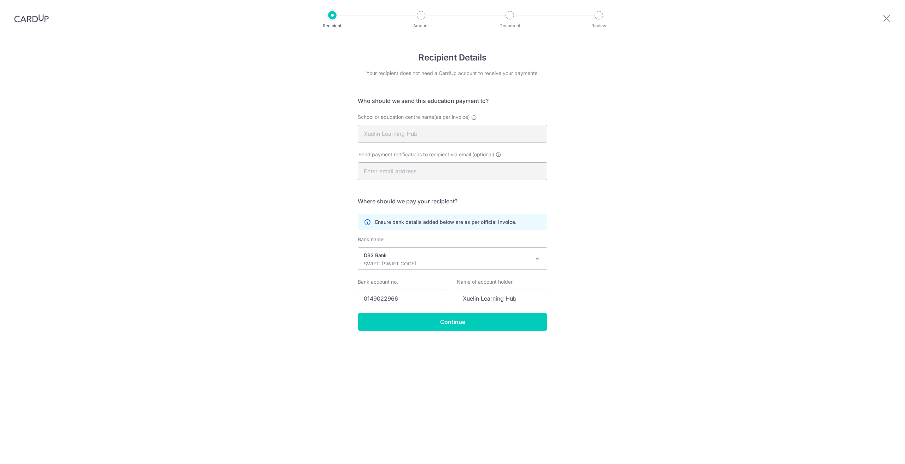 The height and width of the screenshot is (464, 905). Describe the element at coordinates (453, 73) in the screenshot. I see `div: Your recipient does not need a CardUp account to receive your payments.` at that location.